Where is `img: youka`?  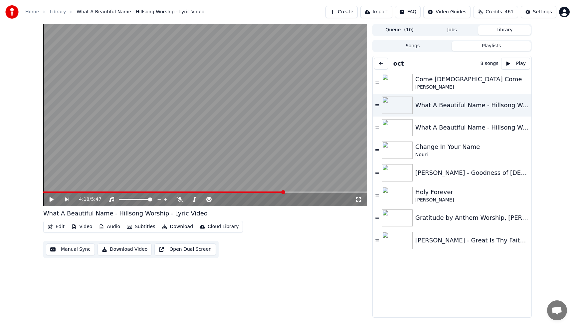 img: youka is located at coordinates (12, 12).